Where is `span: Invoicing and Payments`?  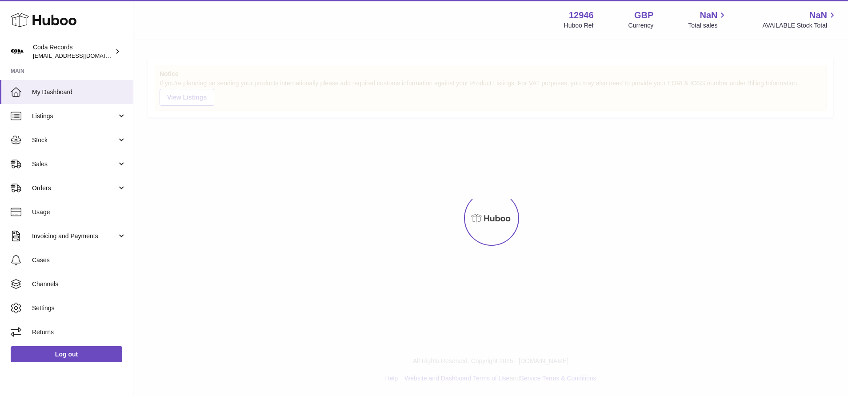 span: Invoicing and Payments is located at coordinates (74, 236).